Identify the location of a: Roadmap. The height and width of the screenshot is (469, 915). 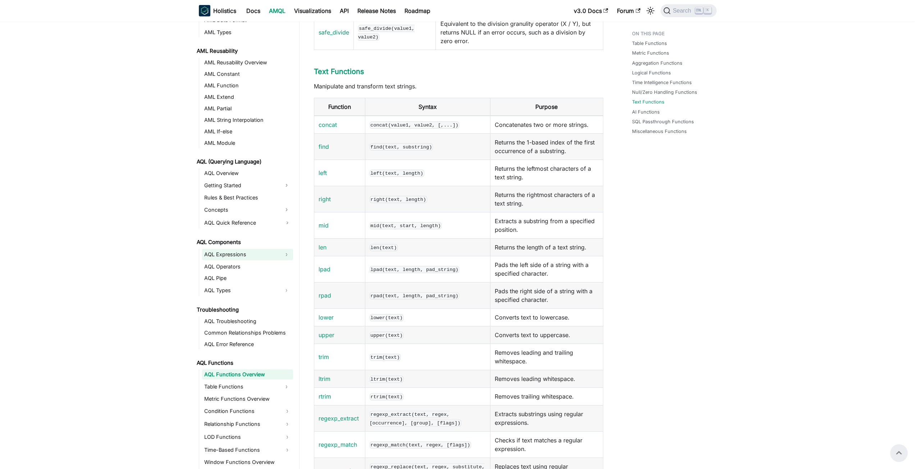
(418, 11).